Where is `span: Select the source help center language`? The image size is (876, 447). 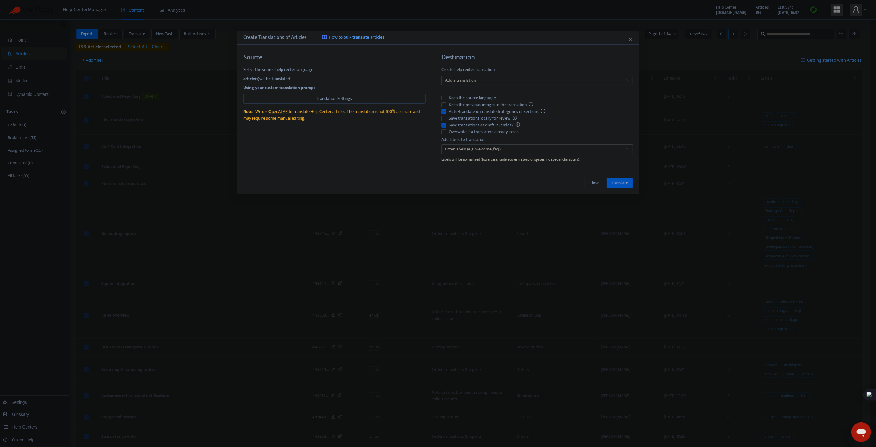 span: Select the source help center language is located at coordinates (334, 70).